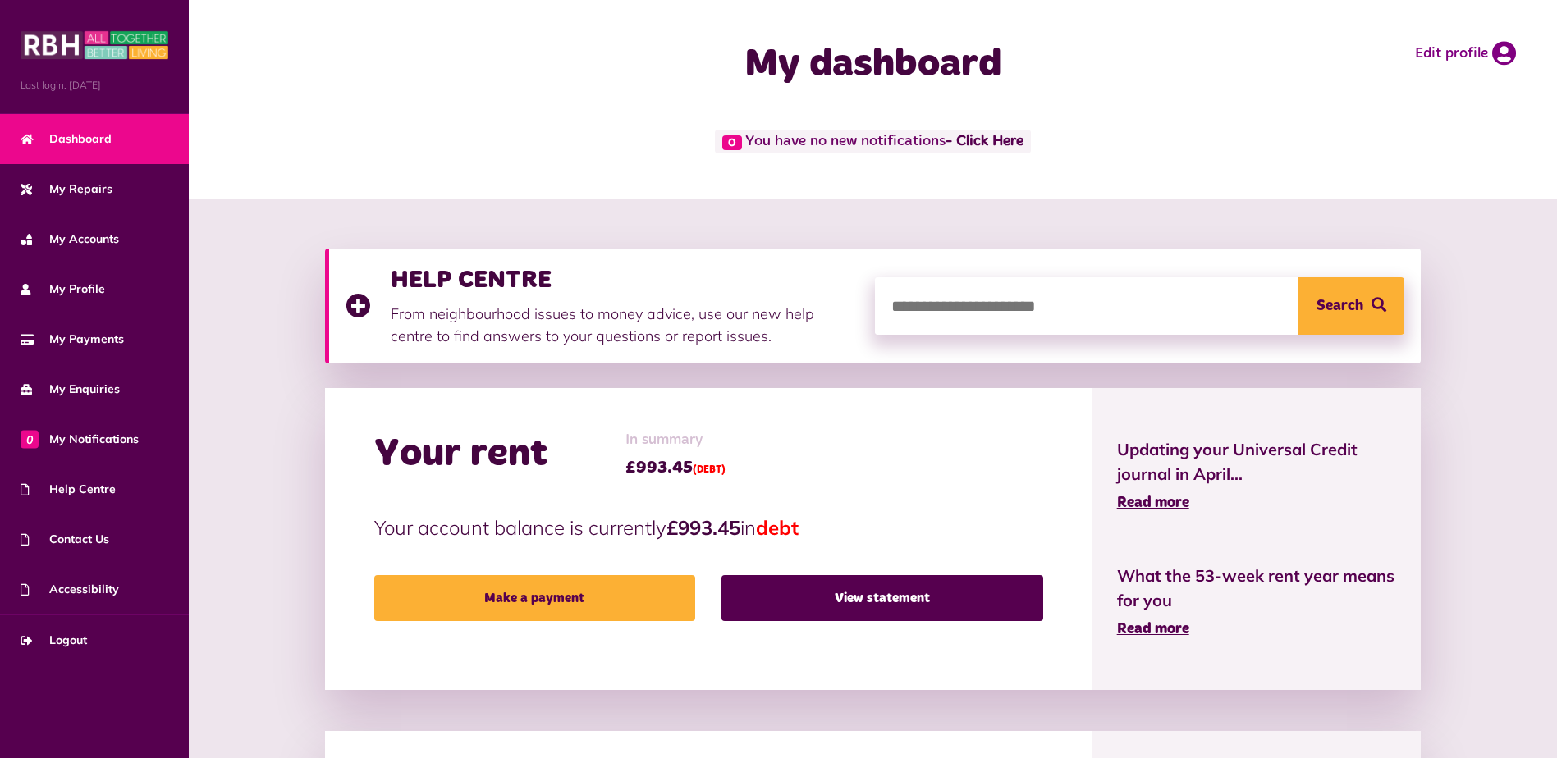  Describe the element at coordinates (70, 589) in the screenshot. I see `span: Accessibility` at that location.